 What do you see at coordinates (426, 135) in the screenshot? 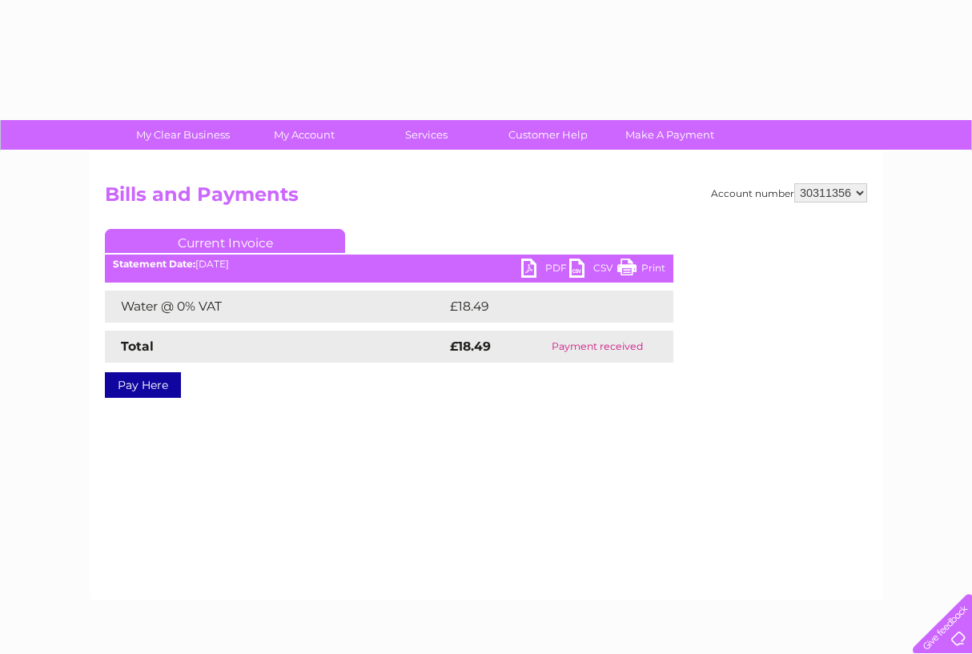
I see `a: Services` at bounding box center [426, 135].